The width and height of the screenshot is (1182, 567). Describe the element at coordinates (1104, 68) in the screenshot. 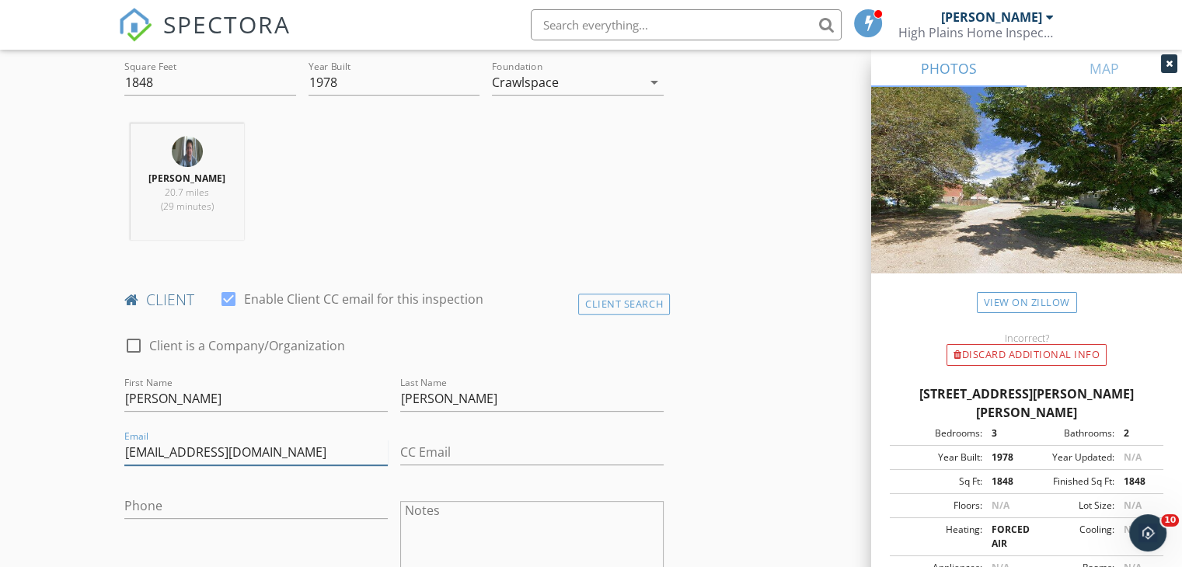

I see `a: MAP` at that location.